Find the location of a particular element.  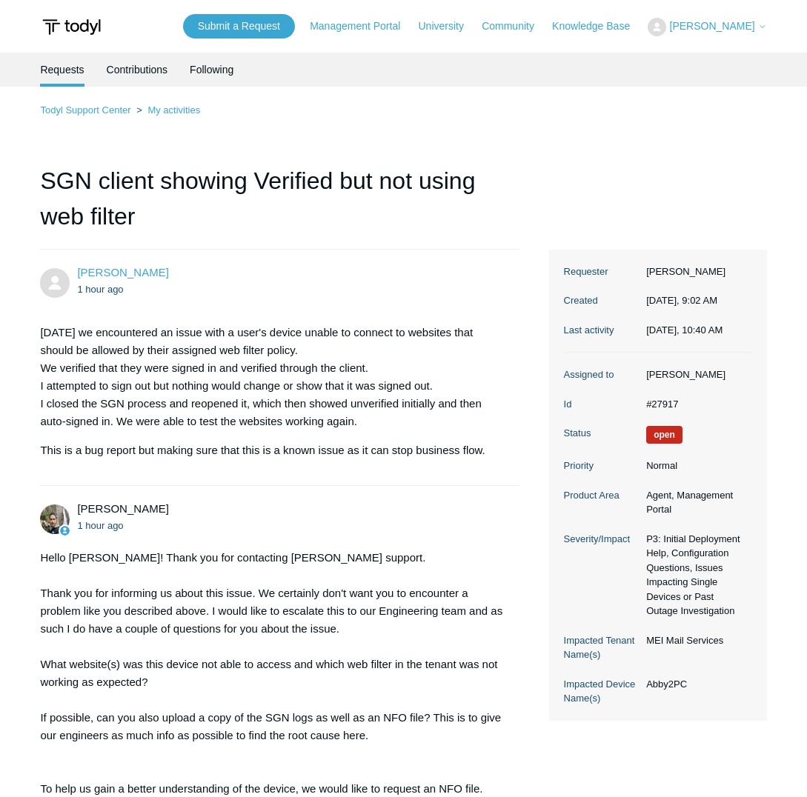

img: Todyl Support Center Help Center home page is located at coordinates (71, 27).